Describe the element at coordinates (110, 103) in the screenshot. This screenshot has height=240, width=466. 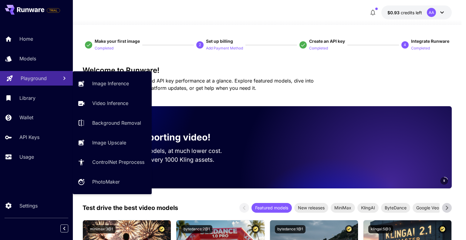
I see `p: Video Inference` at that location.